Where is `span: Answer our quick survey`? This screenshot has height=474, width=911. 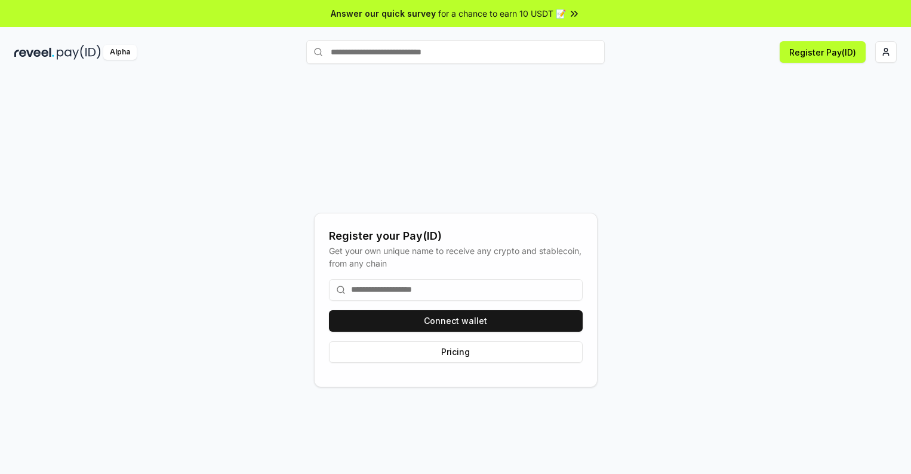
span: Answer our quick survey is located at coordinates (383, 13).